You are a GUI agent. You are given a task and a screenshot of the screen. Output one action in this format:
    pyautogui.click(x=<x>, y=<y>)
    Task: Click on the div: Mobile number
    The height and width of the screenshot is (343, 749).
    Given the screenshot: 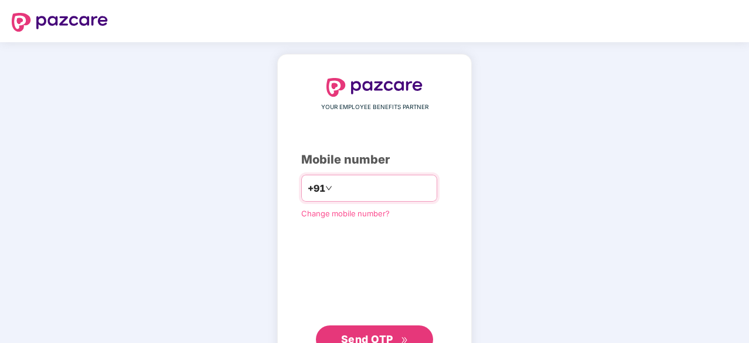 What is the action you would take?
    pyautogui.click(x=375, y=159)
    